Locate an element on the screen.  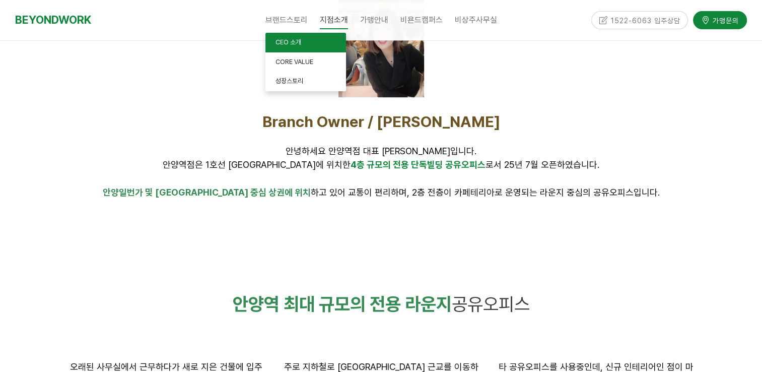
a: 가맹문의 is located at coordinates (720, 20).